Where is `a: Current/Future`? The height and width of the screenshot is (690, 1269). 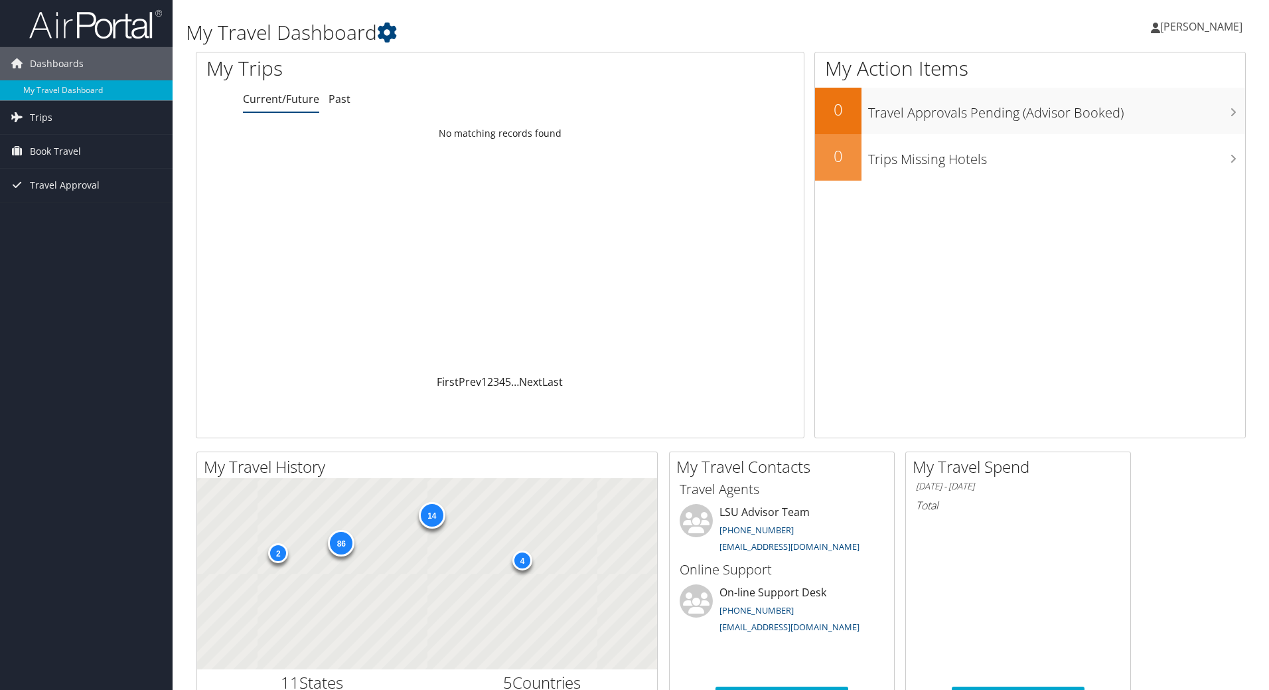
a: Current/Future is located at coordinates (281, 99).